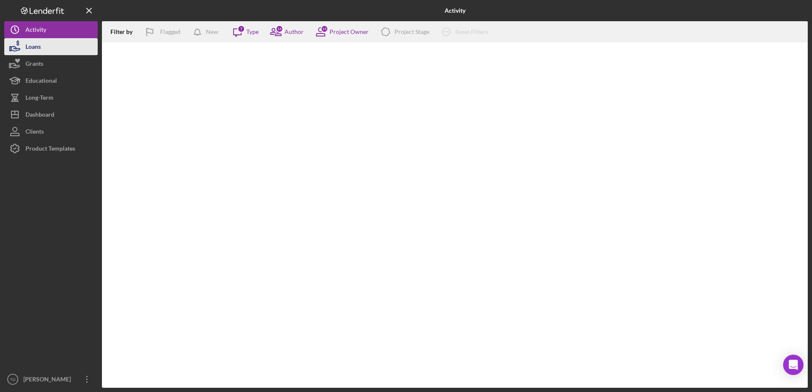  What do you see at coordinates (39, 98) in the screenshot?
I see `div: Long-Term` at bounding box center [39, 98].